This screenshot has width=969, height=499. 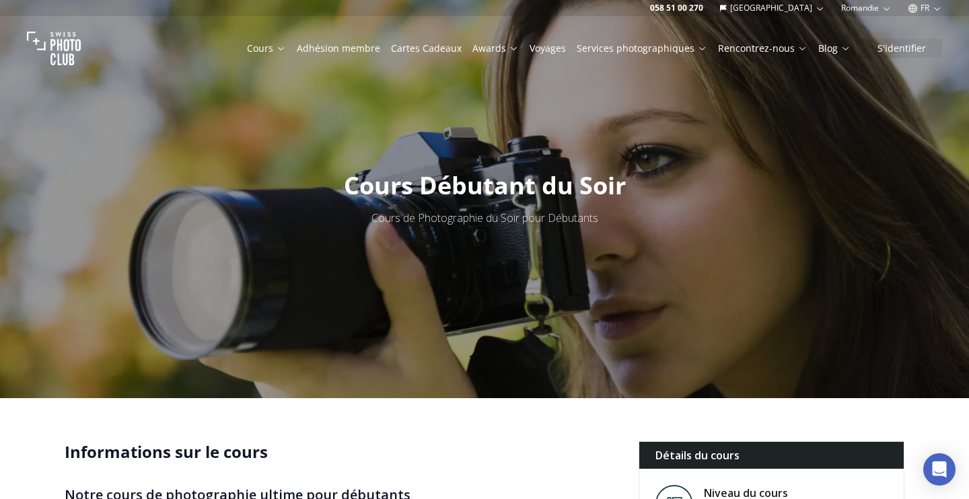 What do you see at coordinates (548, 48) in the screenshot?
I see `a: Voyages` at bounding box center [548, 48].